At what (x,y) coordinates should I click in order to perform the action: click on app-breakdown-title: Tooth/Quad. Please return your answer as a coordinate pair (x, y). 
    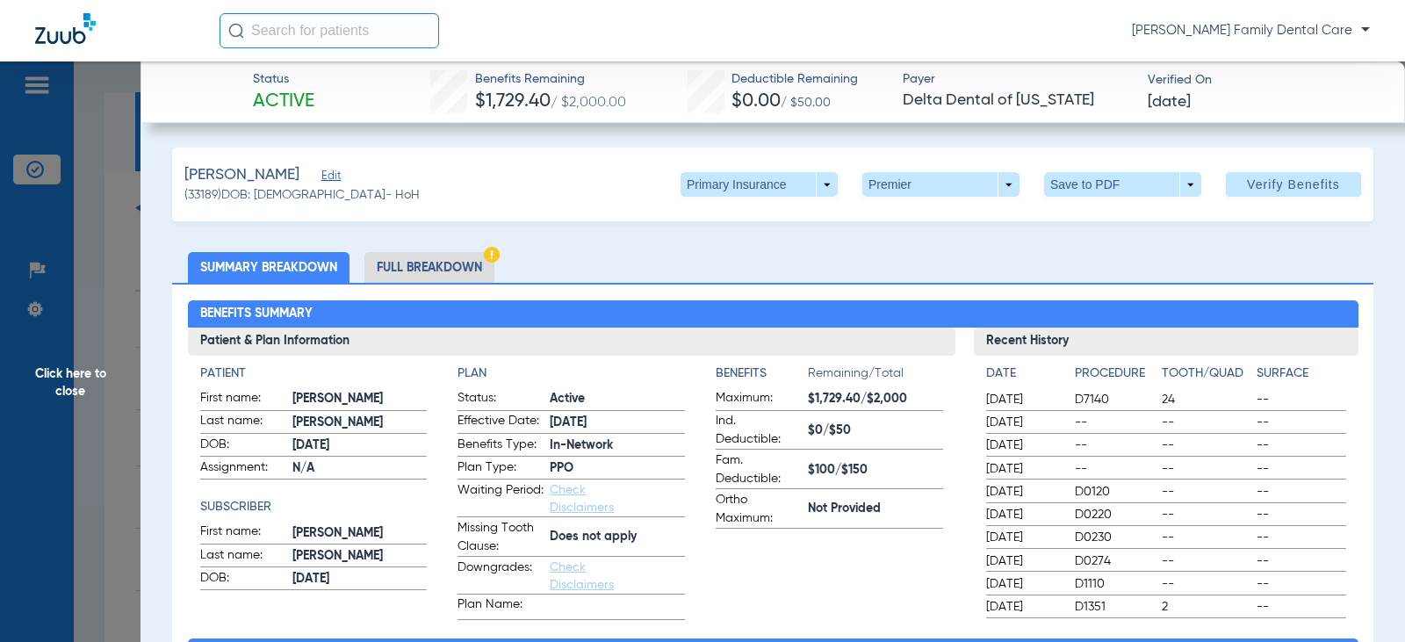
    Looking at the image, I should click on (1206, 377).